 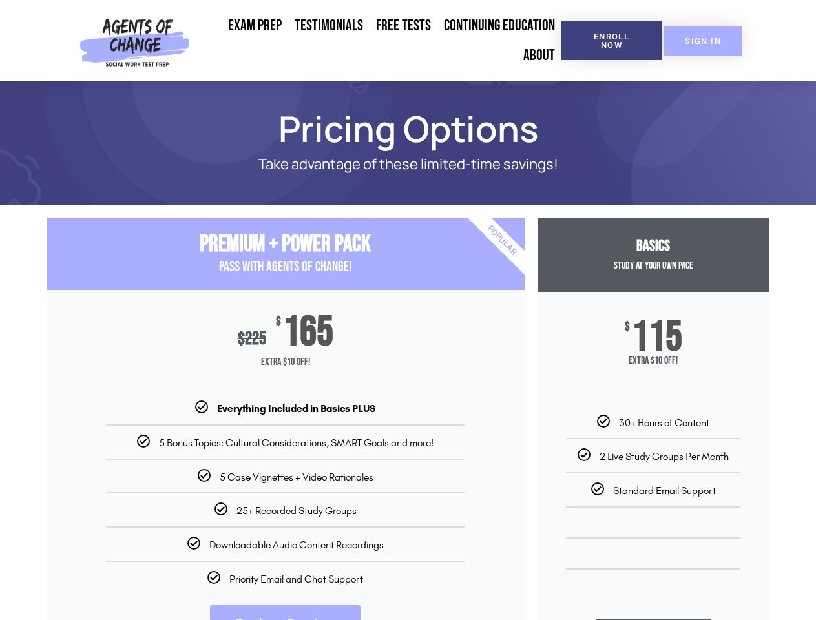 I want to click on a: Exam Prep, so click(x=255, y=26).